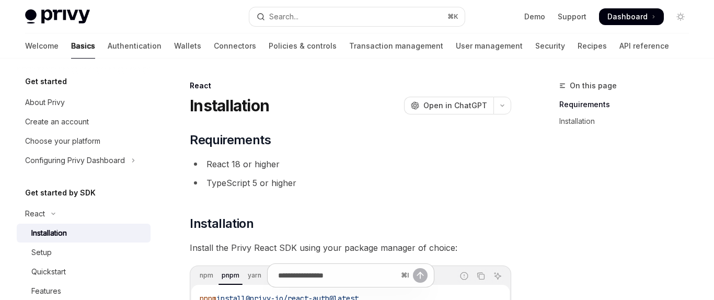 The width and height of the screenshot is (714, 300). Describe the element at coordinates (221, 224) in the screenshot. I see `span: Installation` at that location.